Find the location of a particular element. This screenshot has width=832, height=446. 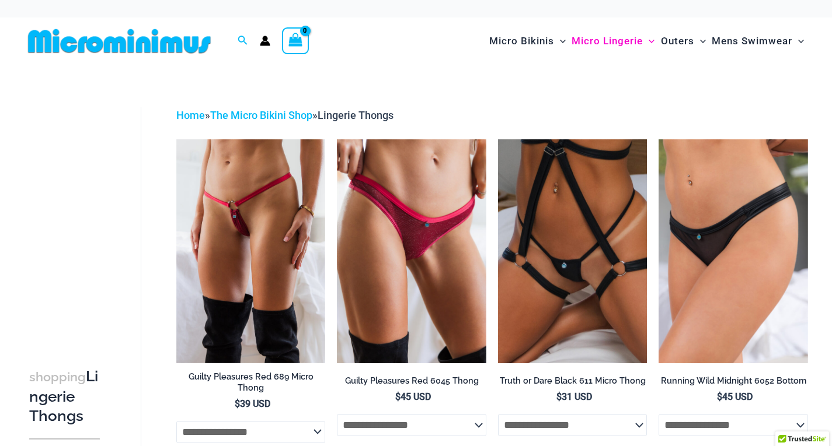

a: OutersMenu ToggleMenu Toggle is located at coordinates (683, 41).